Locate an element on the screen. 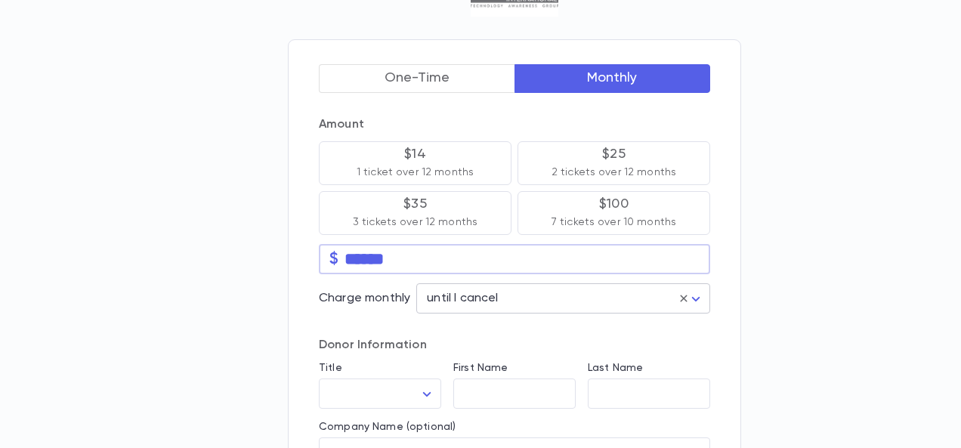  p: 3 tickets over 12 months is located at coordinates (415, 222).